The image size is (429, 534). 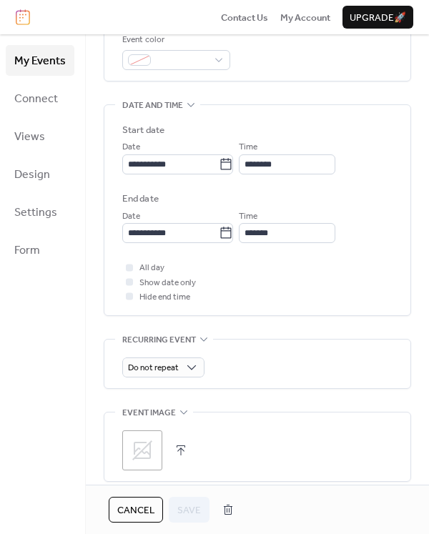 I want to click on span: All day, so click(x=151, y=268).